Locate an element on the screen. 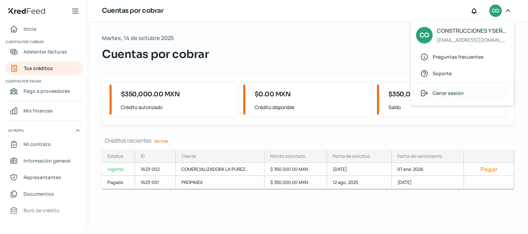 The width and height of the screenshot is (528, 234). span: Documentos is located at coordinates (39, 194).